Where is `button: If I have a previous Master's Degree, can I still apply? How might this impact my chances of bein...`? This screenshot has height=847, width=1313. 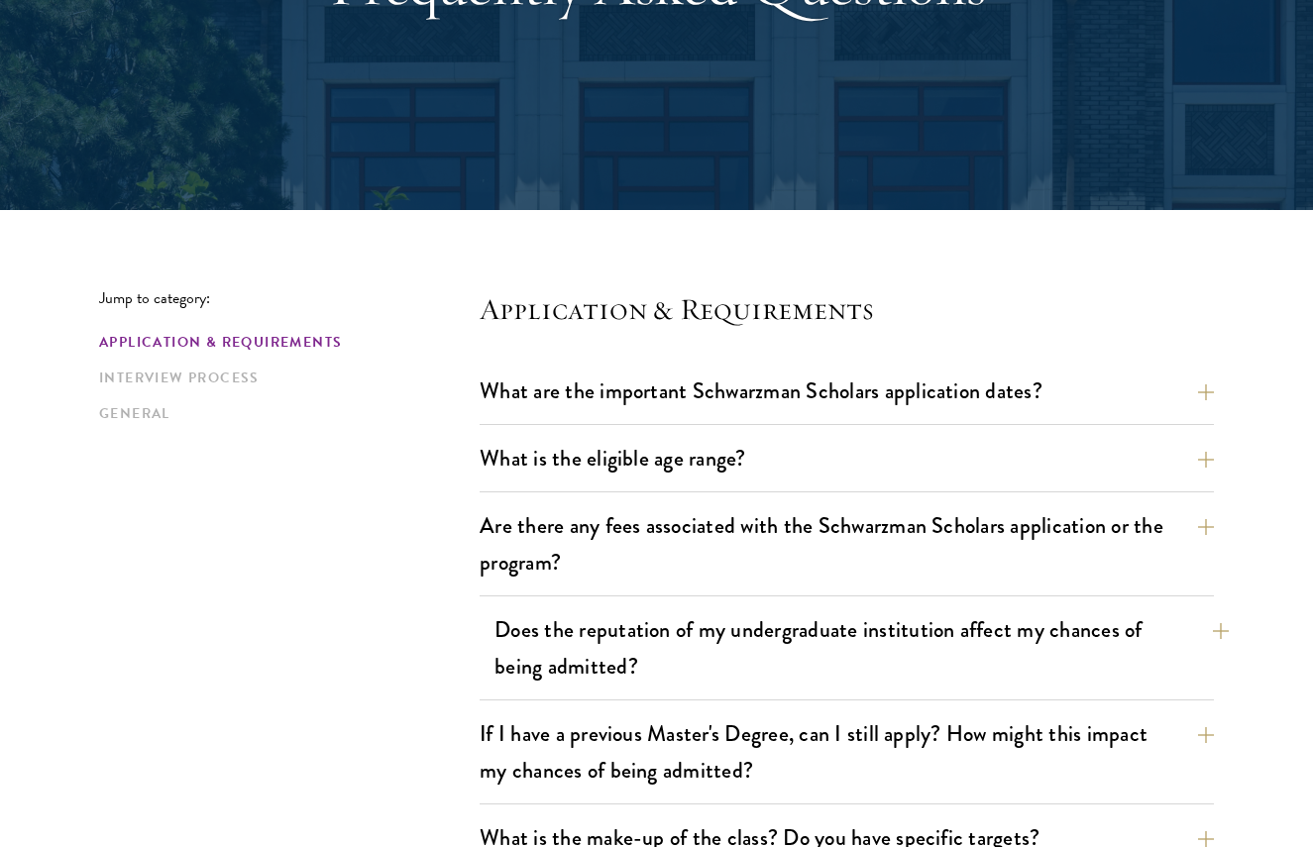
button: If I have a previous Master's Degree, can I still apply? How might this impact my chances of bein... is located at coordinates (846, 752).